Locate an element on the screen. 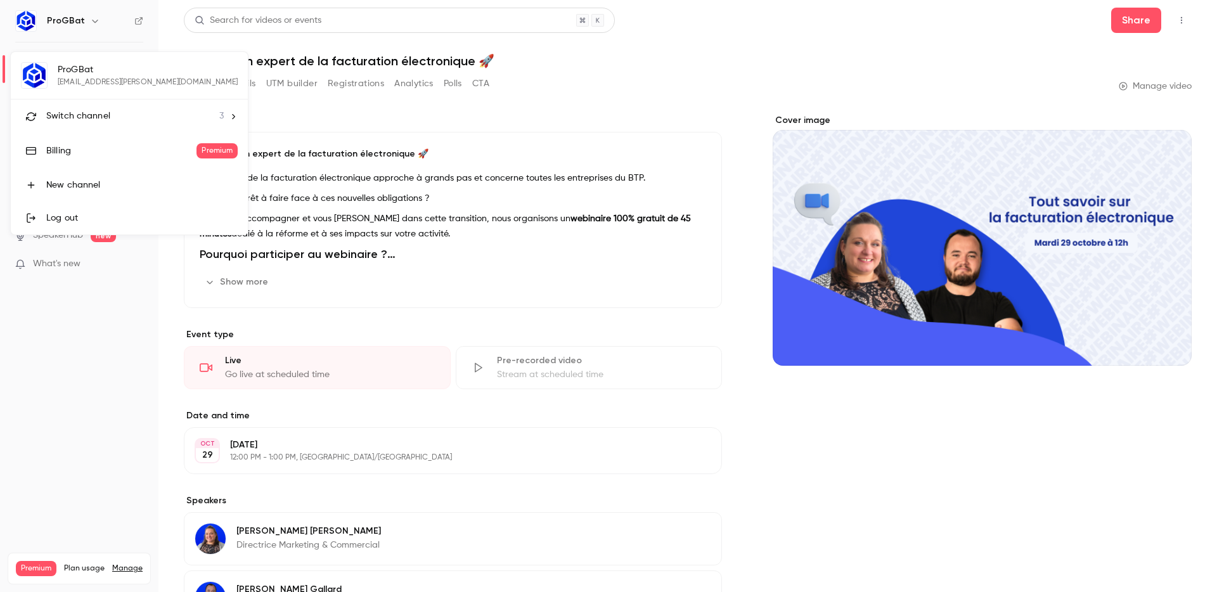 Image resolution: width=1217 pixels, height=592 pixels. span: 3 is located at coordinates (221, 116).